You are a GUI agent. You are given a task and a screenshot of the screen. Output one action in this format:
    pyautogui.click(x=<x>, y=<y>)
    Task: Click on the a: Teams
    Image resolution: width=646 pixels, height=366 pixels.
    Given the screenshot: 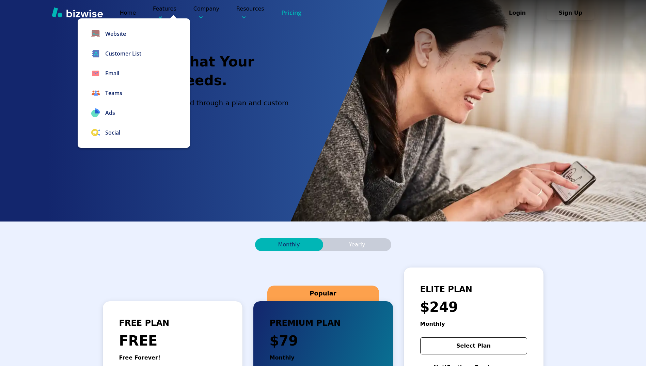 What is the action you would take?
    pyautogui.click(x=134, y=93)
    